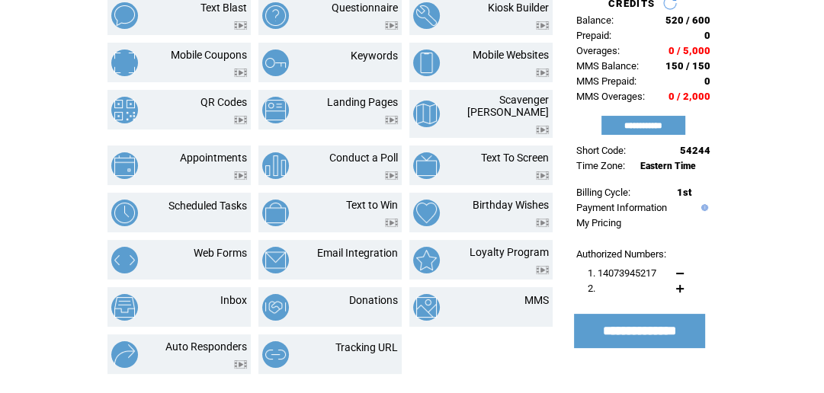 This screenshot has width=824, height=393. I want to click on span: MMS Overages:, so click(610, 96).